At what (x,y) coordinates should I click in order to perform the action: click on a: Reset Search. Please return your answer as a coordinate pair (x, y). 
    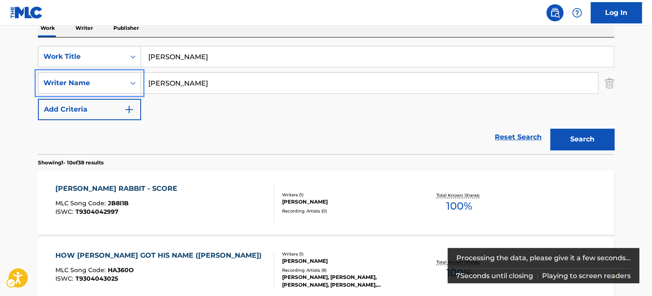
    Looking at the image, I should click on (518, 137).